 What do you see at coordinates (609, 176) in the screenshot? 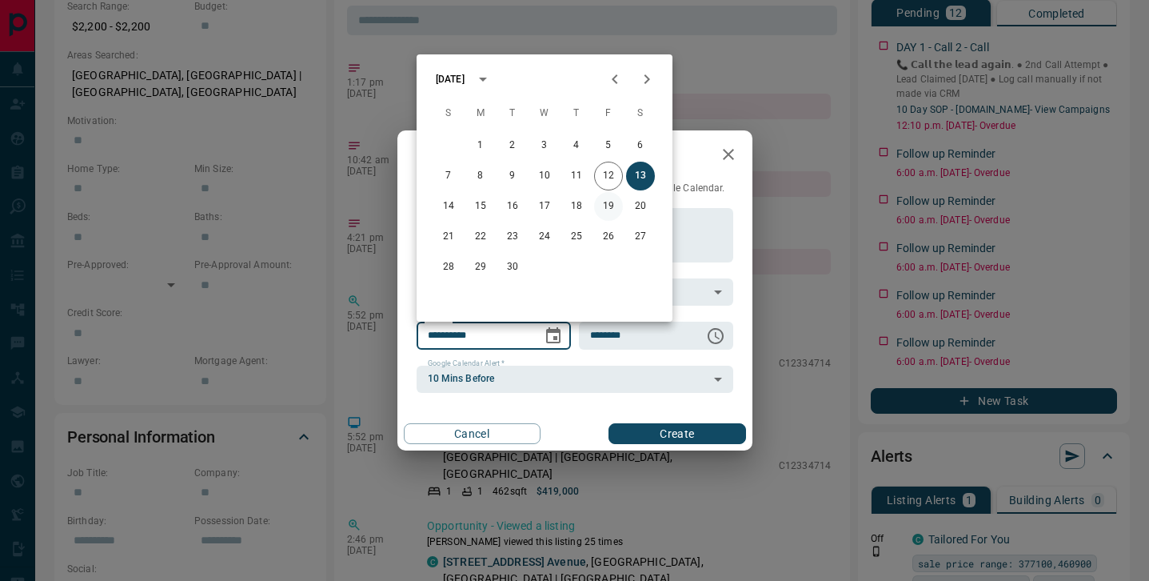
I see `button: 12` at bounding box center [609, 176].